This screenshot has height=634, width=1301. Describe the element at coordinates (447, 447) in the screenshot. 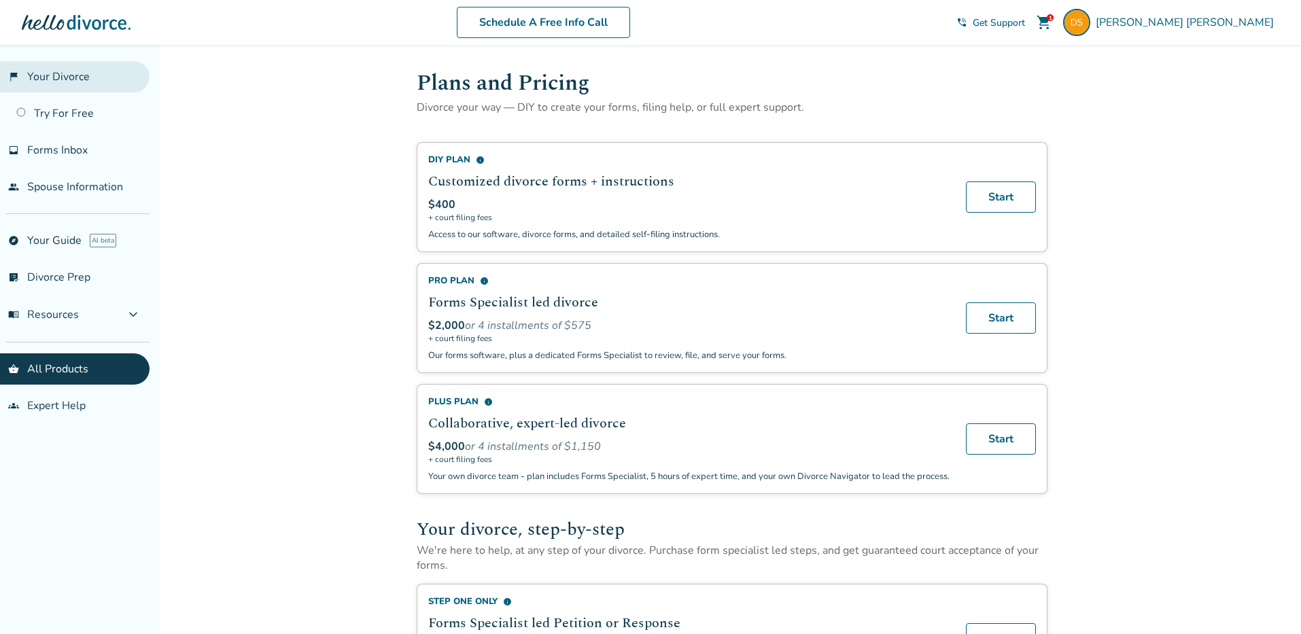

I see `span: $4,000` at that location.